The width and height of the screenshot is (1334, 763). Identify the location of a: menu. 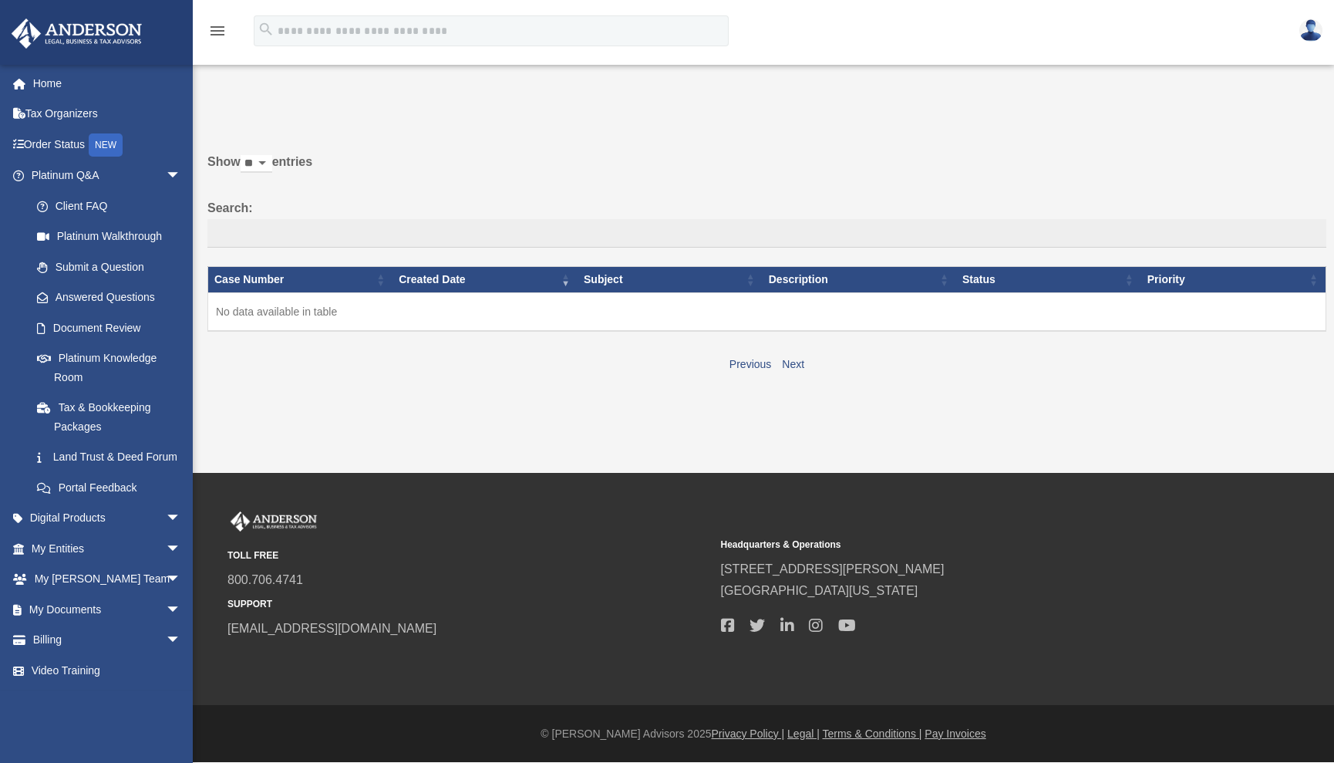
(217, 33).